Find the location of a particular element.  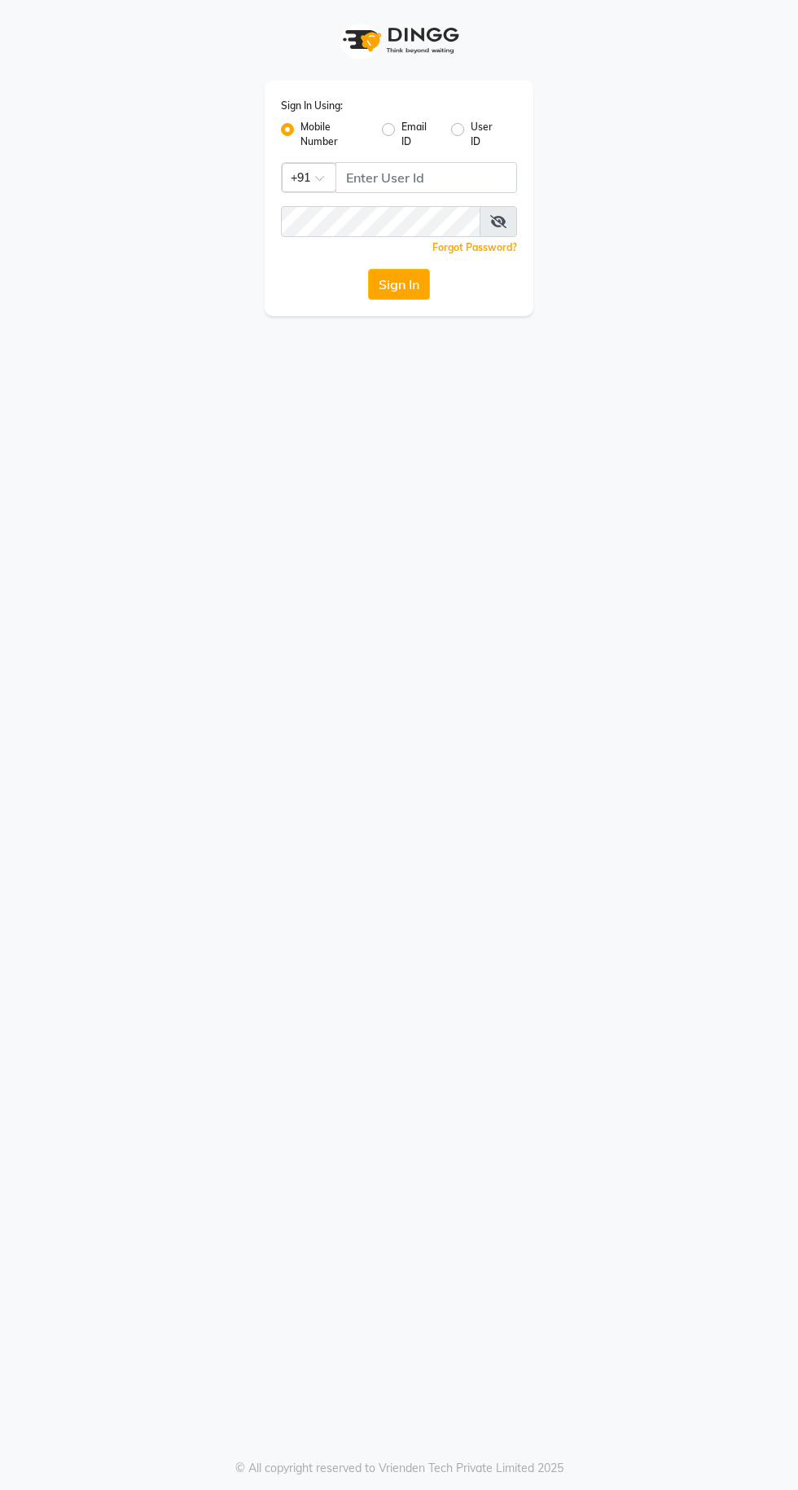

label: Mobile Number is located at coordinates (335, 134).